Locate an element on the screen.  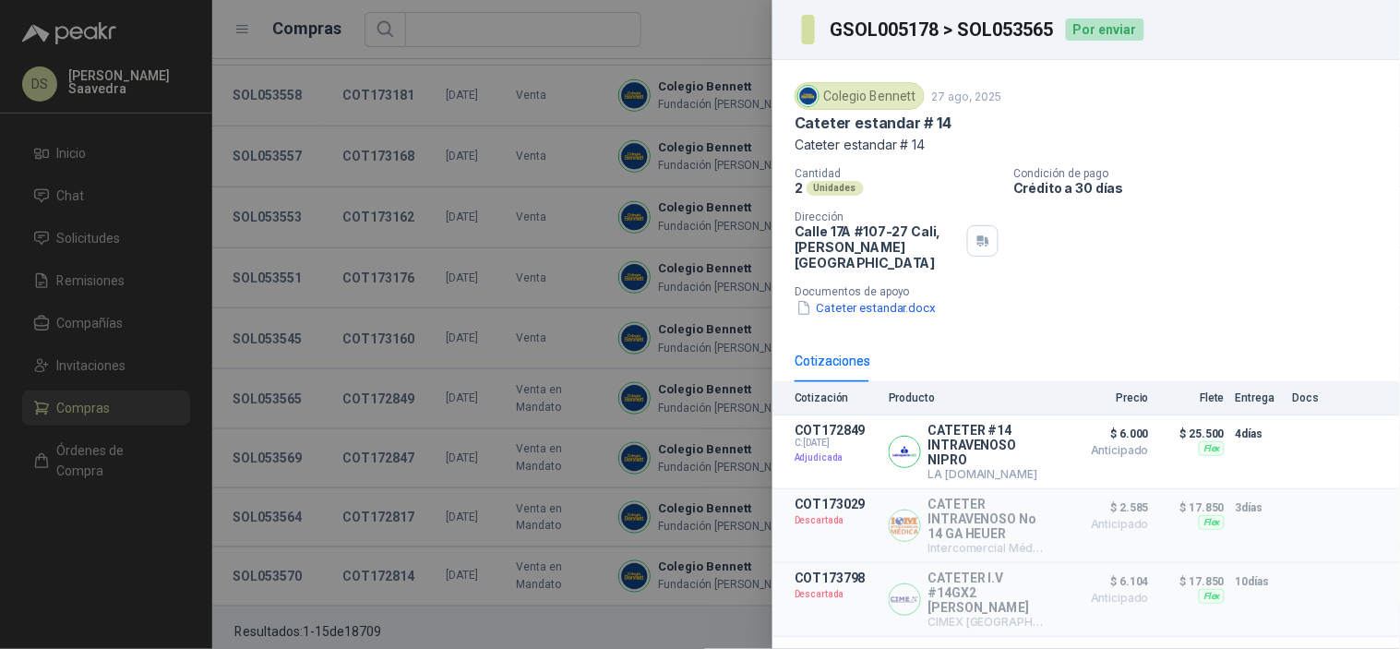
p: Entrega is located at coordinates (1259, 398).